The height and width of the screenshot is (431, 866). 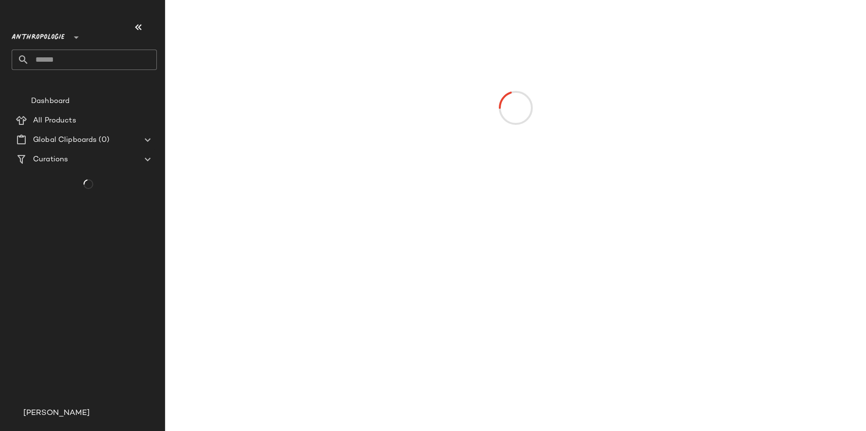 What do you see at coordinates (65, 140) in the screenshot?
I see `span: Global Clipboards` at bounding box center [65, 140].